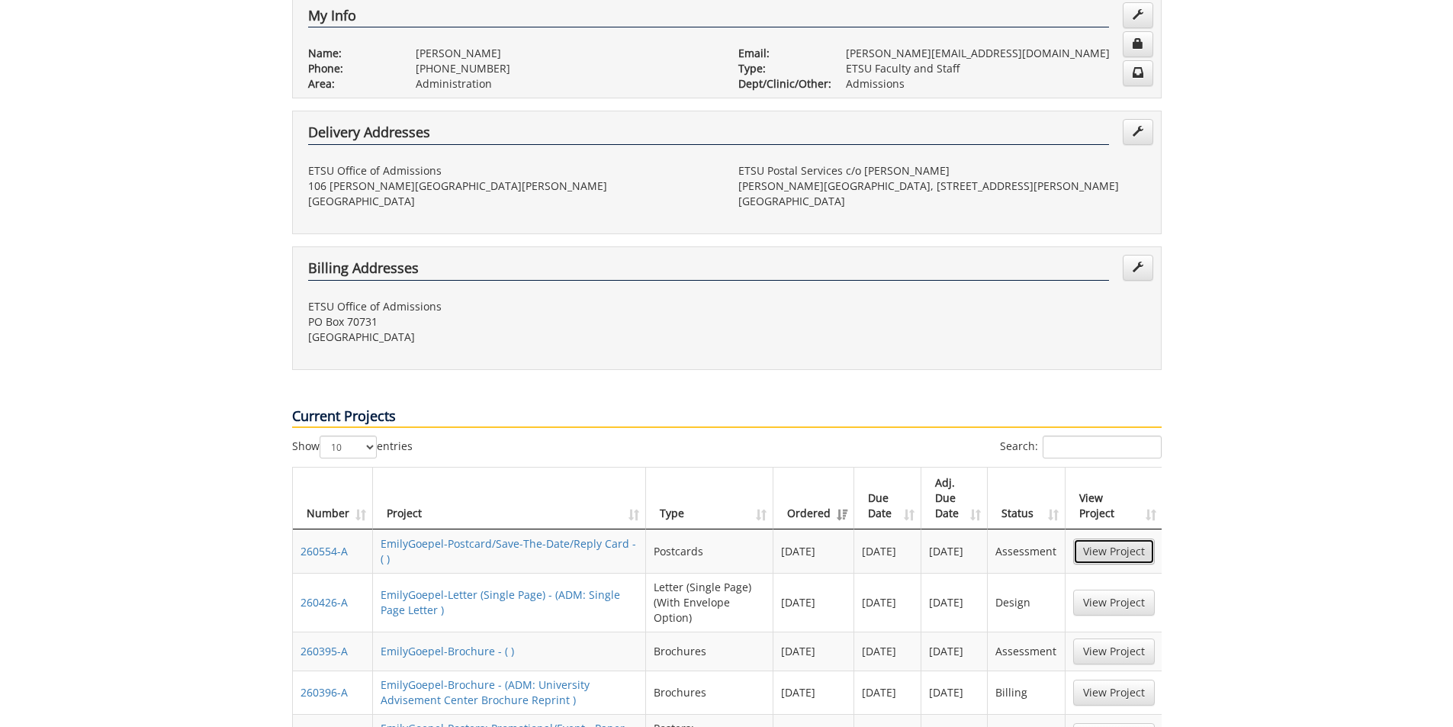 The height and width of the screenshot is (727, 1453). Describe the element at coordinates (333, 498) in the screenshot. I see `th: Number: activate to sort column ascending` at that location.